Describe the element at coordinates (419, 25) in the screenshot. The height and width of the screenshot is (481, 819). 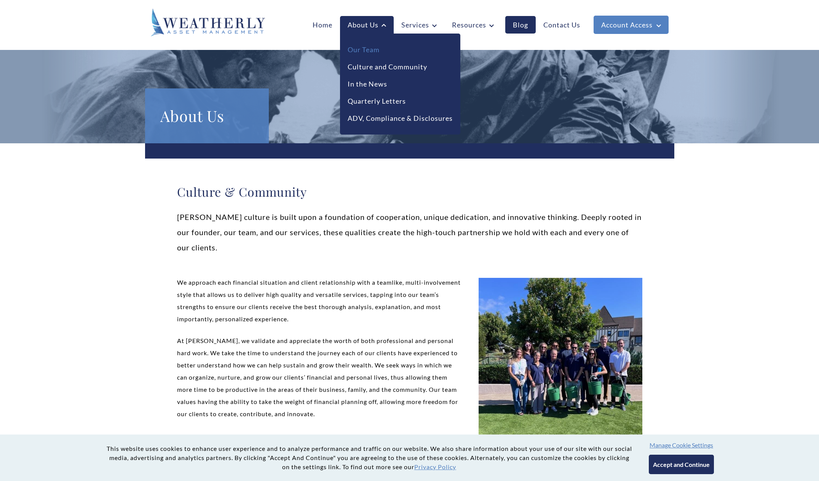
I see `a: Services` at that location.